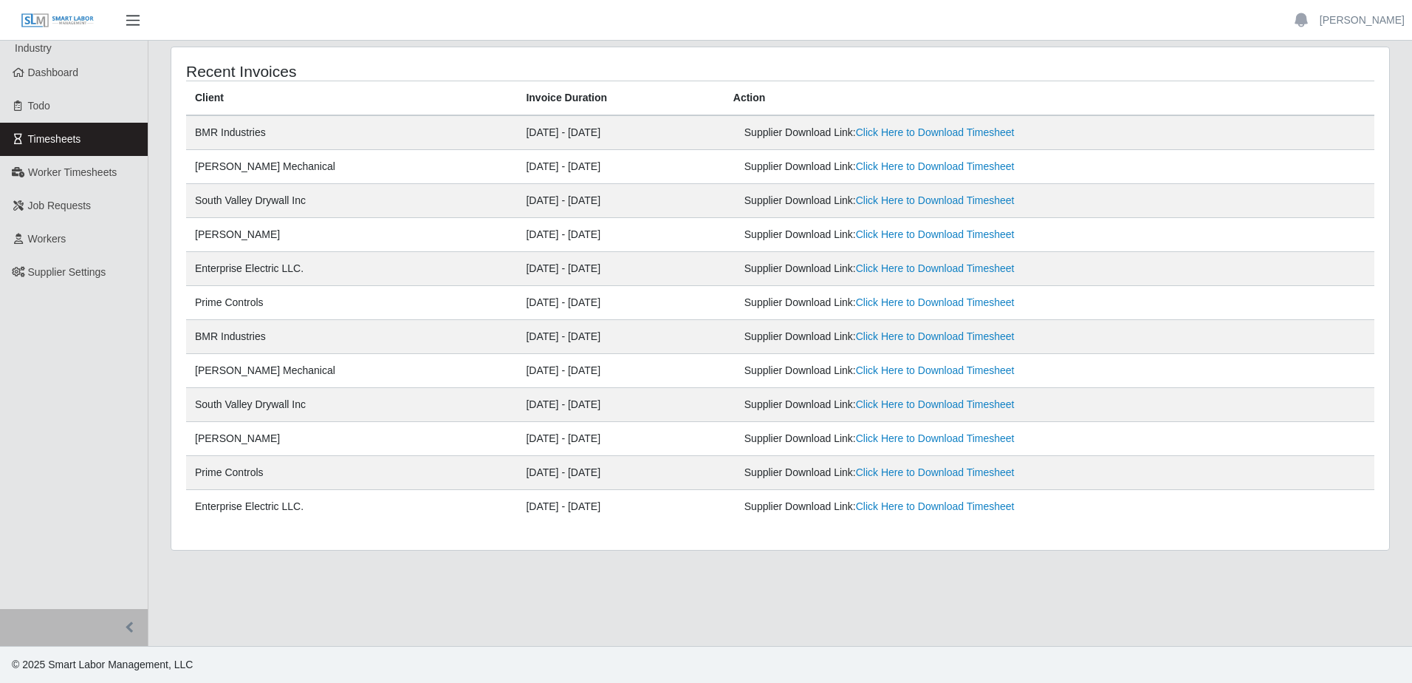  What do you see at coordinates (621, 98) in the screenshot?
I see `th: Invoice Duration` at bounding box center [621, 98].